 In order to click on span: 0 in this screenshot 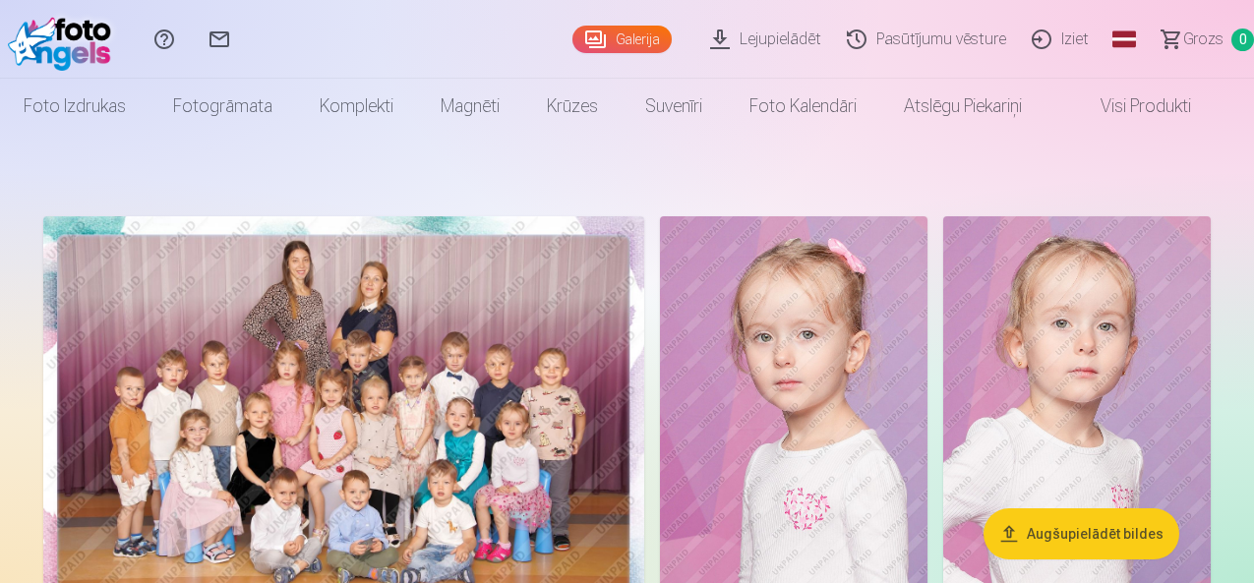, I will do `click(1242, 39)`.